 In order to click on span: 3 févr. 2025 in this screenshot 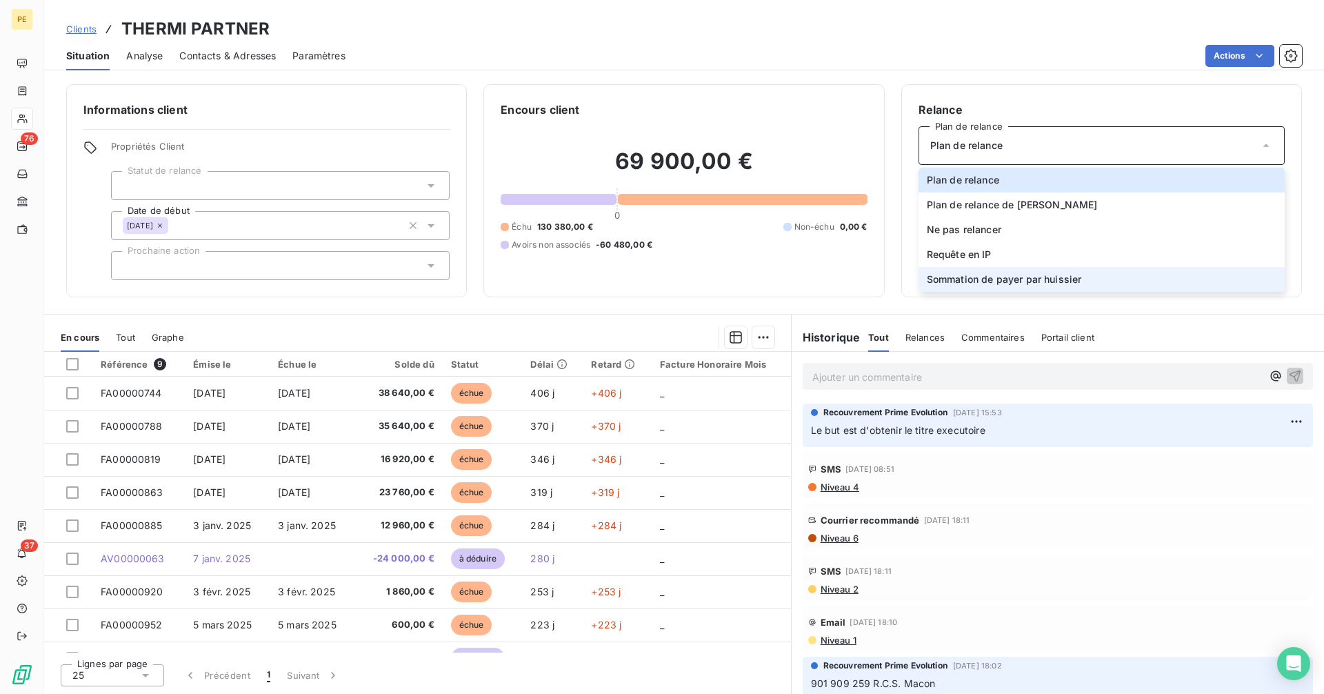, I will do `click(221, 591)`.